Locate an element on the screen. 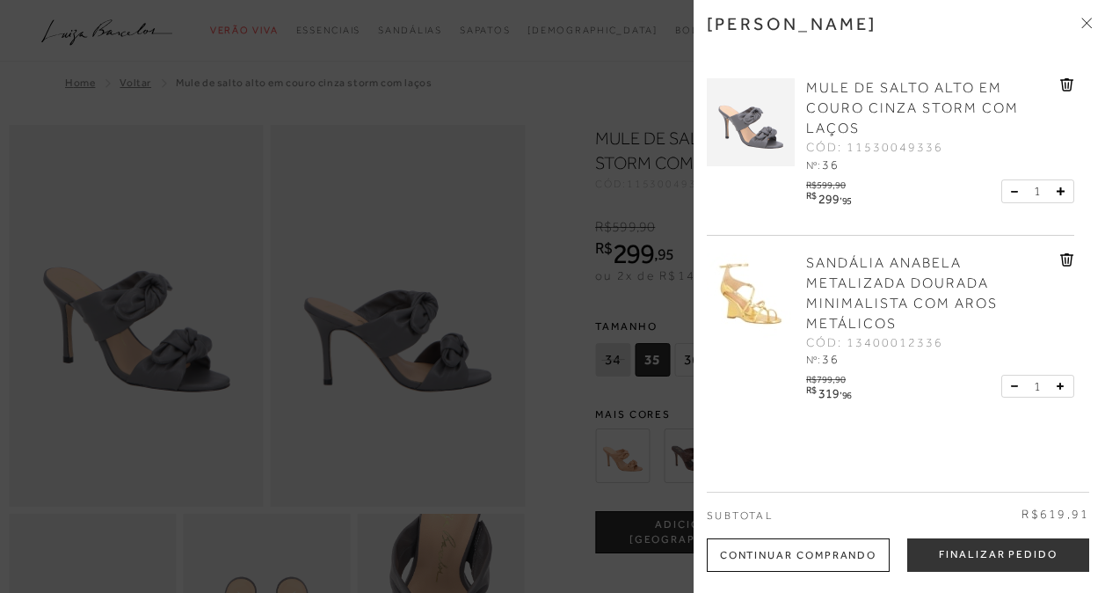 This screenshot has height=593, width=1105. img: MULE DE SALTO ALTO EM COURO CINZA STORM COM LAÇOS is located at coordinates (751, 122).